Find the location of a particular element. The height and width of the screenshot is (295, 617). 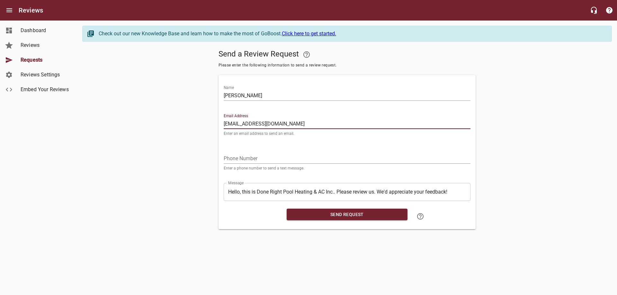

span: Dashboard is located at coordinates (45, 31).